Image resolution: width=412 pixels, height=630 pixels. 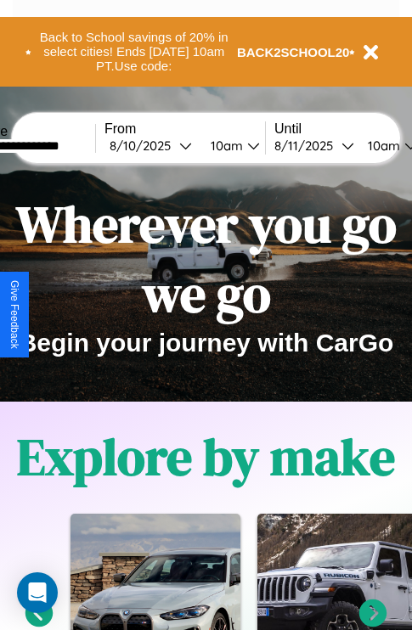 What do you see at coordinates (293, 52) in the screenshot?
I see `b: BACK2SCHOOL20` at bounding box center [293, 52].